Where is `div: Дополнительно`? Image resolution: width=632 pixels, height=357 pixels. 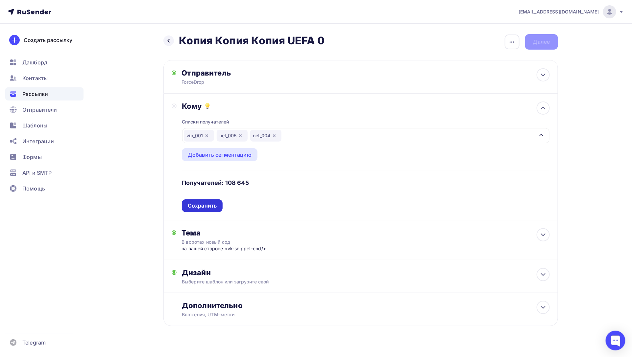
div: Дополнительно is located at coordinates (366, 306).